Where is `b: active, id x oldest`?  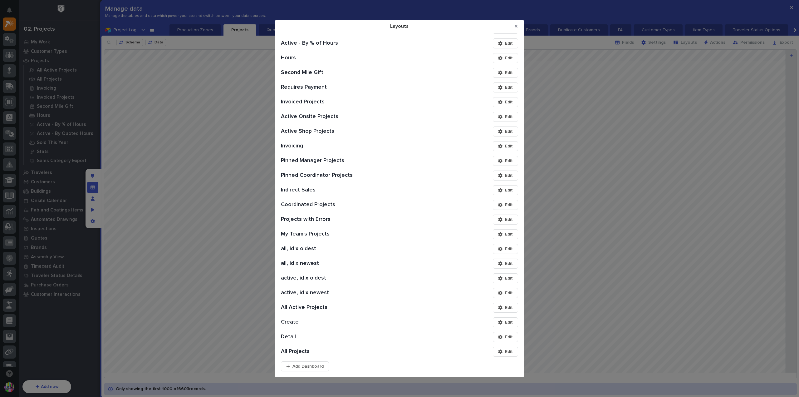 b: active, id x oldest is located at coordinates (328, 278).